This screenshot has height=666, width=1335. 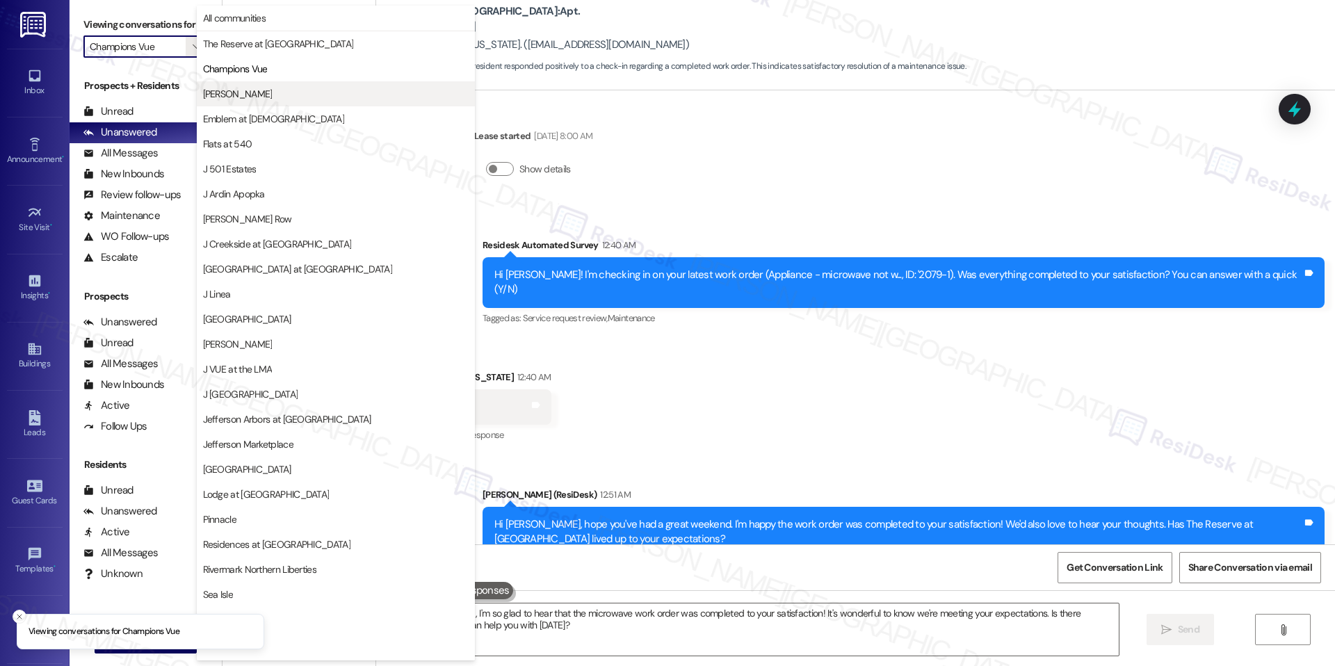 I want to click on a: Leads, so click(x=35, y=425).